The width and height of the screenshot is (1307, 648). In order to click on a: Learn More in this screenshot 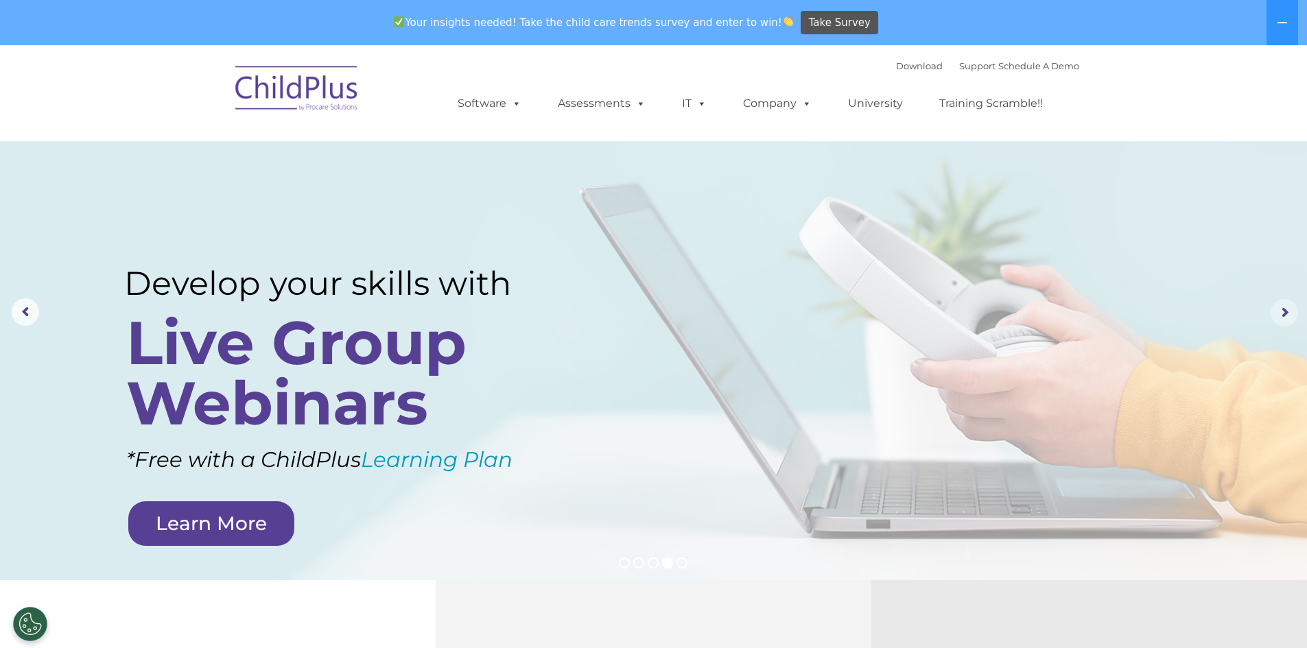, I will do `click(211, 523)`.